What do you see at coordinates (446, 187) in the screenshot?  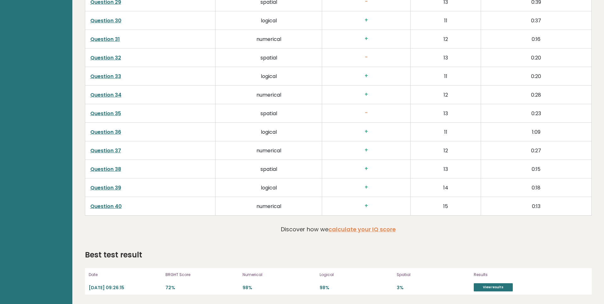 I see `td: 14` at bounding box center [446, 187].